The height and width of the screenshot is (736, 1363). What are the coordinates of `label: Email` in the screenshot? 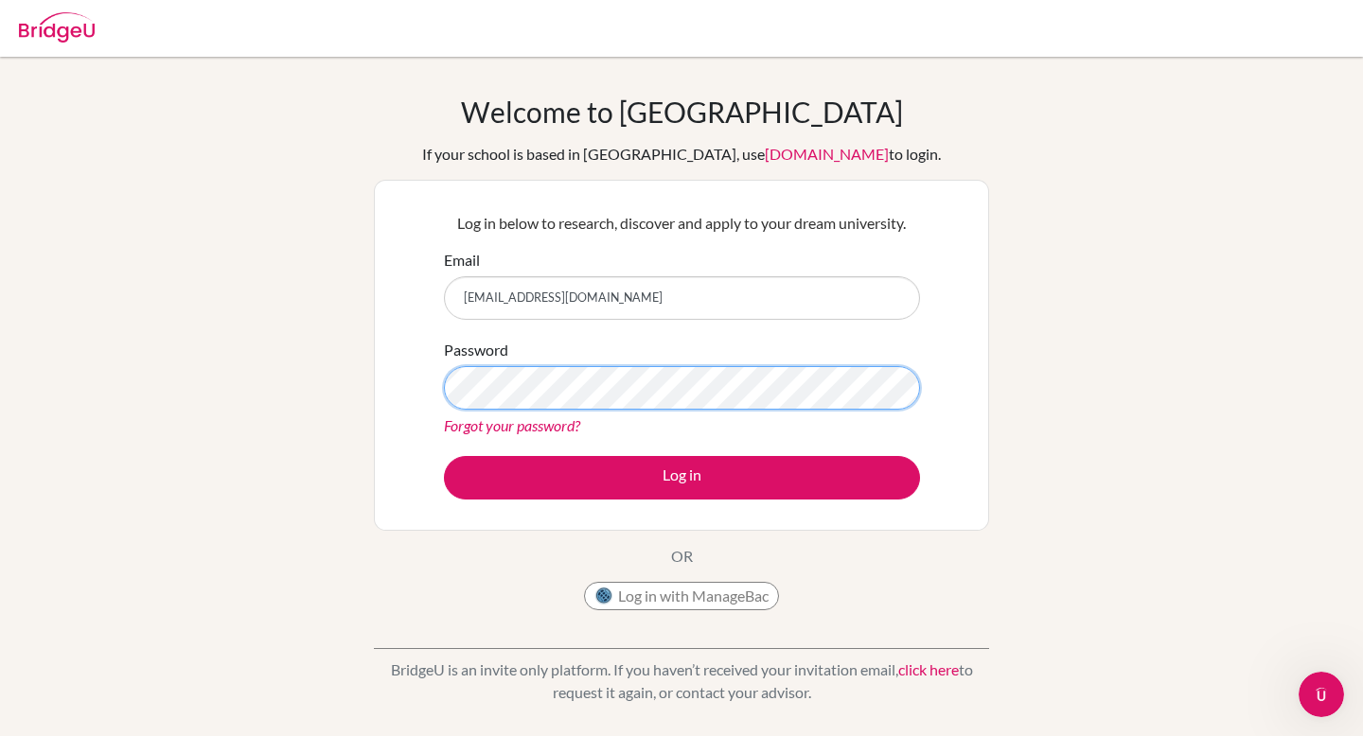 It's located at (462, 260).